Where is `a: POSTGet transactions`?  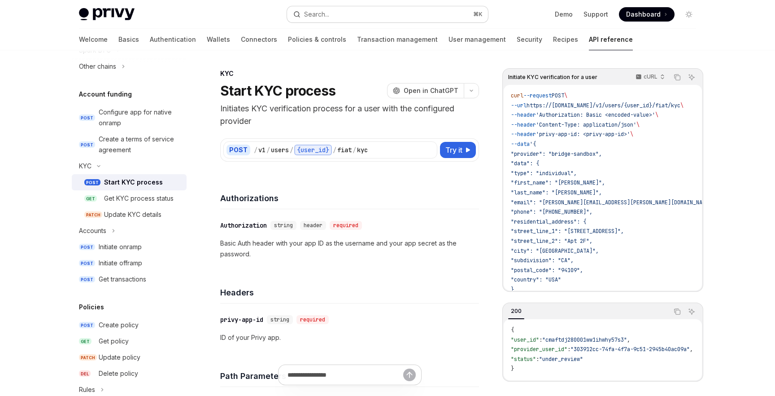 a: POSTGet transactions is located at coordinates (129, 279).